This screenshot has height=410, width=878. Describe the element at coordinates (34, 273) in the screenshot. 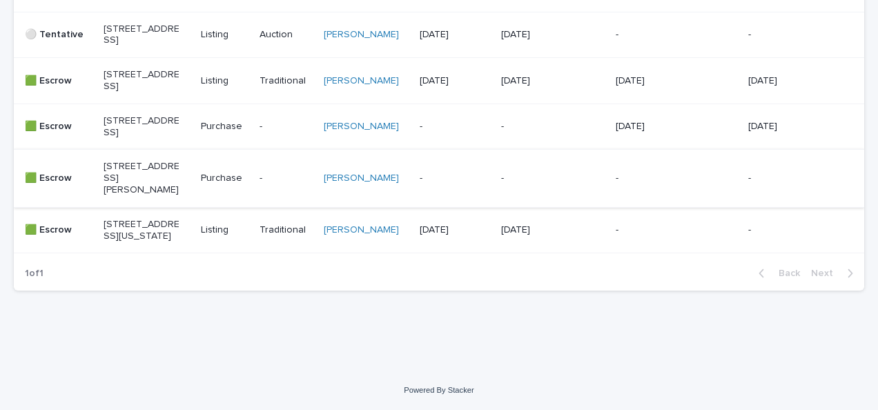

I see `p: 1 of 1` at that location.